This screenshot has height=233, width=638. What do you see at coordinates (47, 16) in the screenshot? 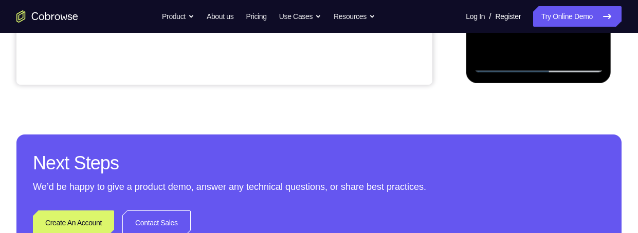
I see `a: Go to the home page` at bounding box center [47, 16].